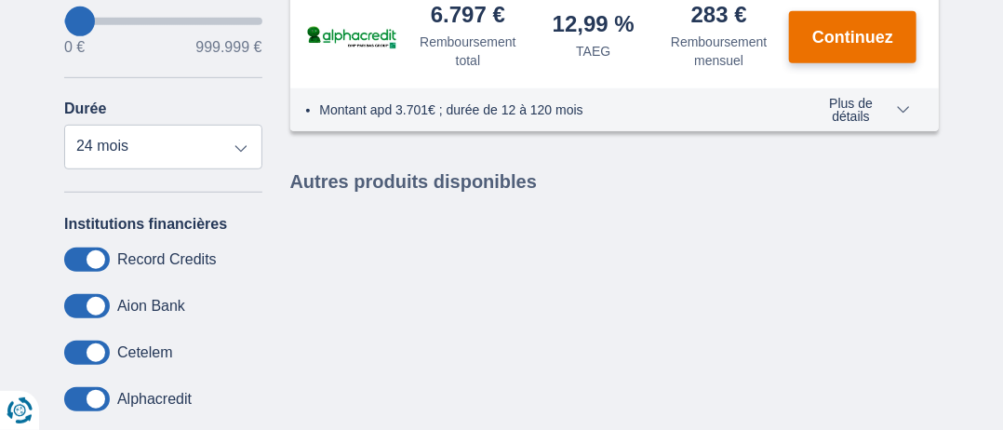  I want to click on label: Alphacredit, so click(154, 399).